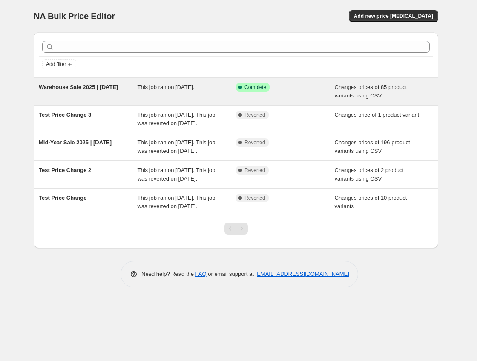 The height and width of the screenshot is (361, 477). Describe the element at coordinates (201, 274) in the screenshot. I see `a: FAQ` at that location.